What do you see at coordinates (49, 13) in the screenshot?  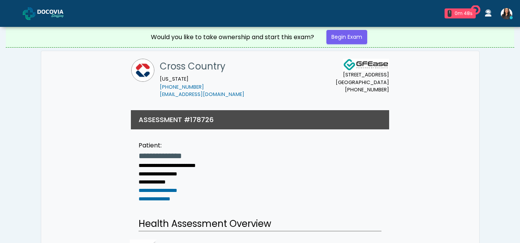 I see `a: Docovia` at bounding box center [49, 13].